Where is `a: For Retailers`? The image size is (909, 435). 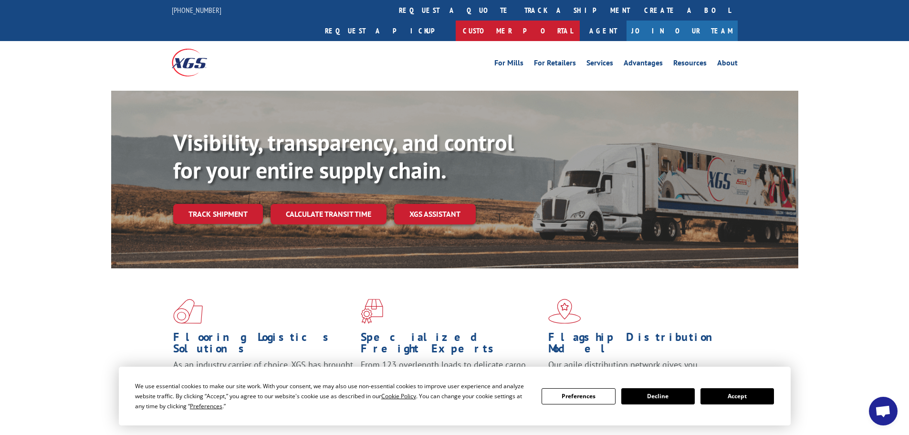
a: For Retailers is located at coordinates (555, 64).